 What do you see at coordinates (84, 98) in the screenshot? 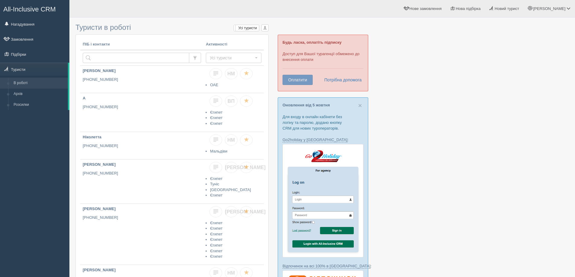
I see `b: A` at bounding box center [84, 98].